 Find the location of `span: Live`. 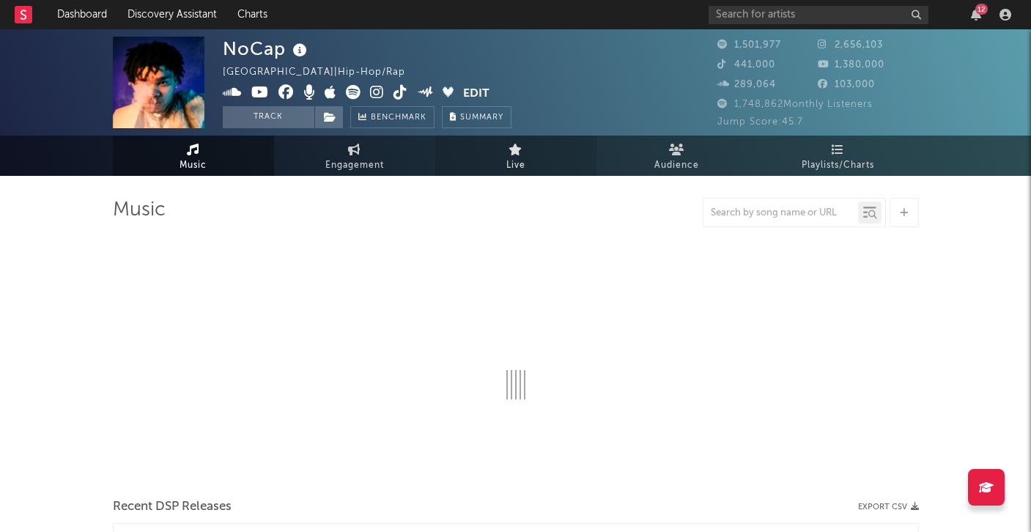

span: Live is located at coordinates (516, 166).